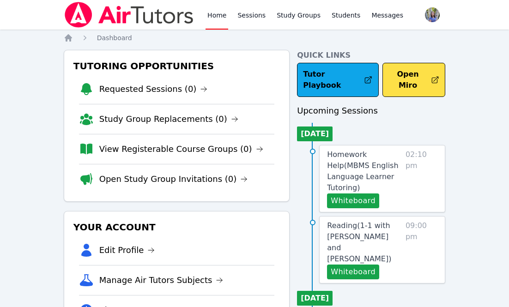 This screenshot has width=509, height=307. Describe the element at coordinates (414, 80) in the screenshot. I see `button: Open Miro` at that location.